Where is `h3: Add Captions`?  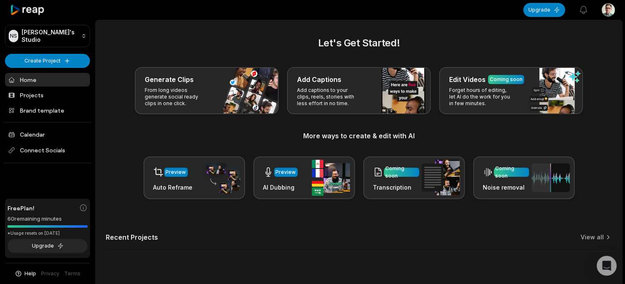 h3: Add Captions is located at coordinates (319, 80).